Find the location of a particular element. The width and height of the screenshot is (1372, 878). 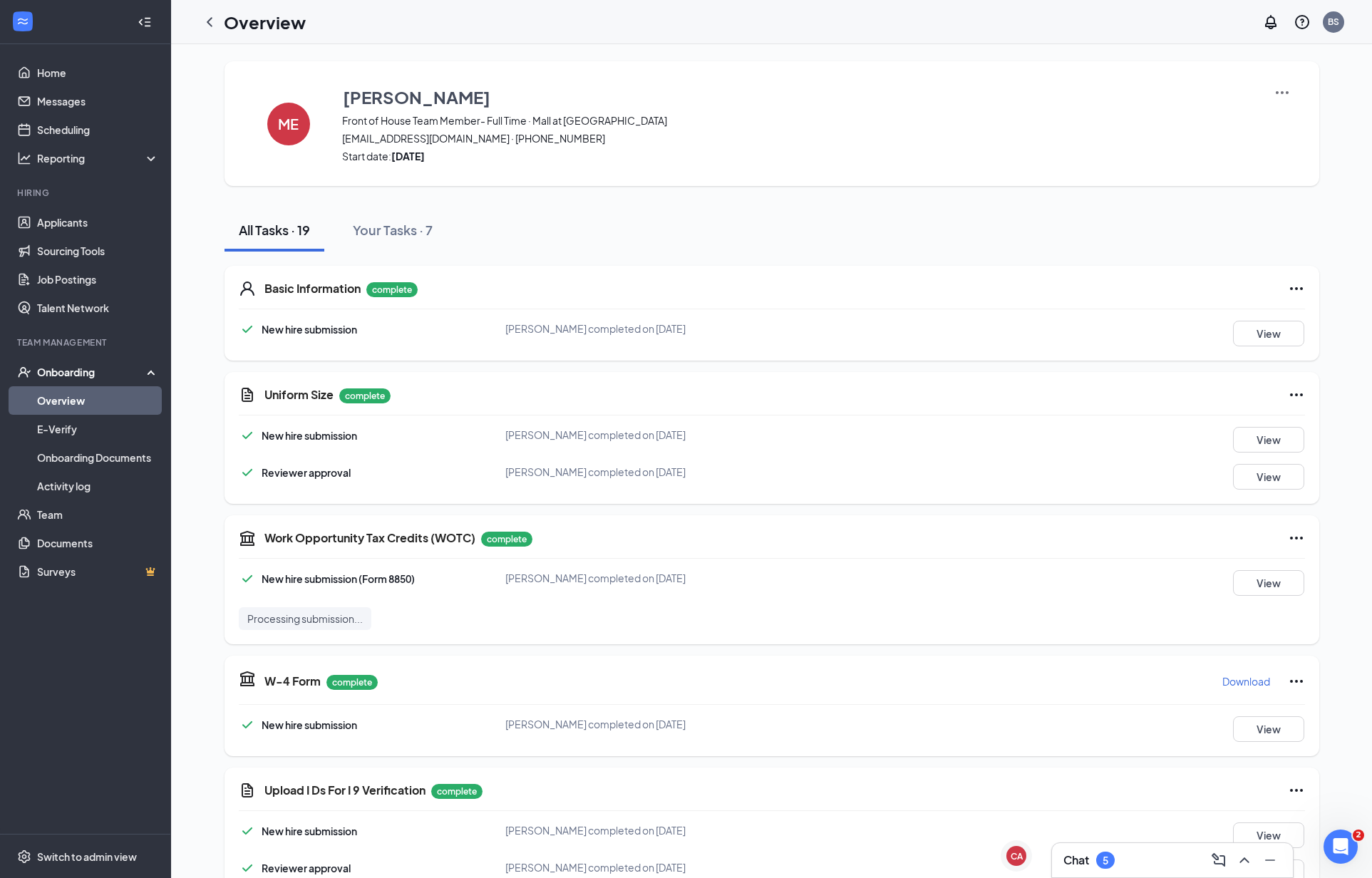

a: Applicants is located at coordinates (98, 222).